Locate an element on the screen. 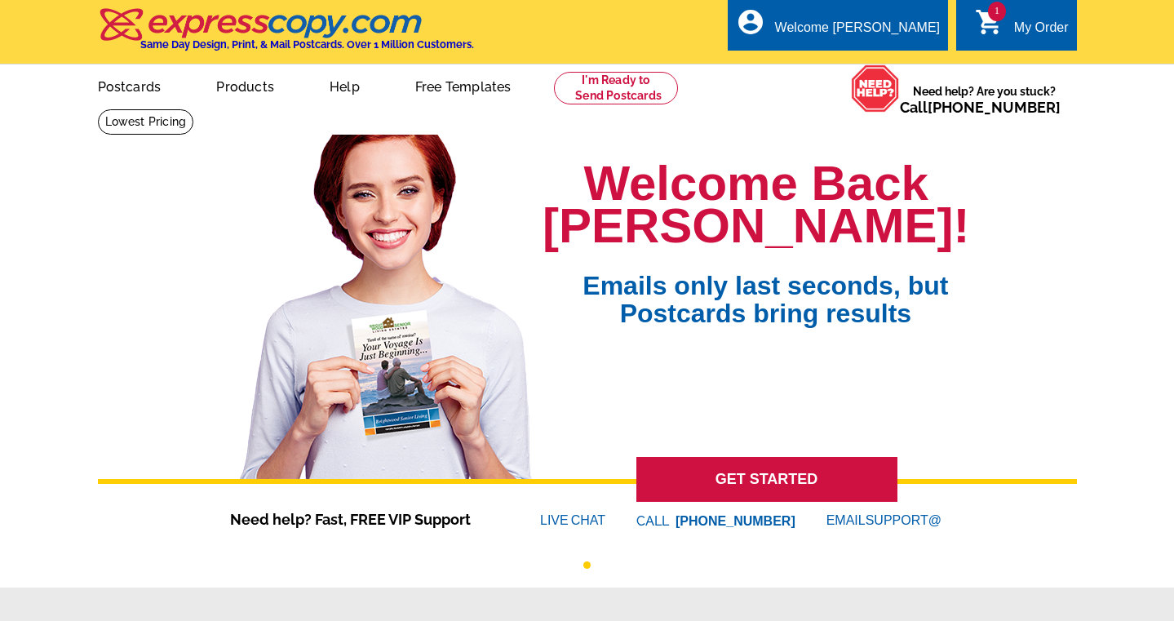 This screenshot has width=1174, height=621. a: 1 shopping_cart My Order is located at coordinates (1021, 28).